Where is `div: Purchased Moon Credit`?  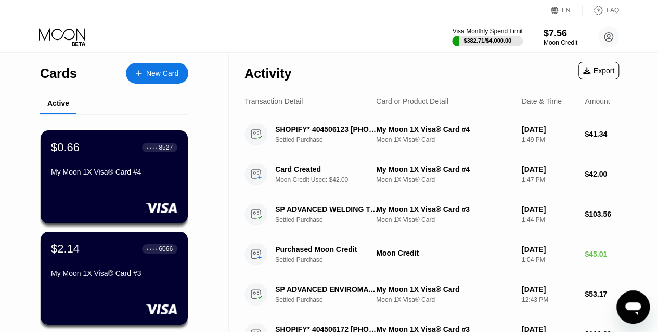
div: Purchased Moon Credit is located at coordinates (327, 250).